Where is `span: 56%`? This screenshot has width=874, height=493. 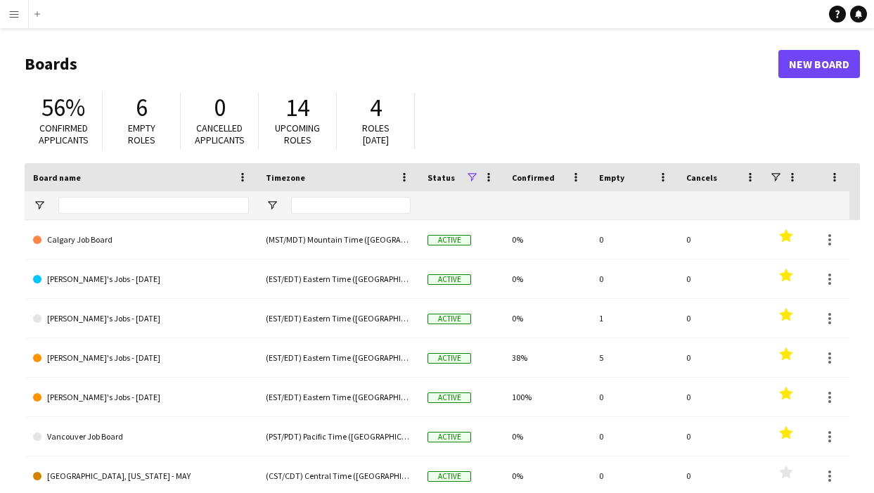
span: 56% is located at coordinates (63, 108).